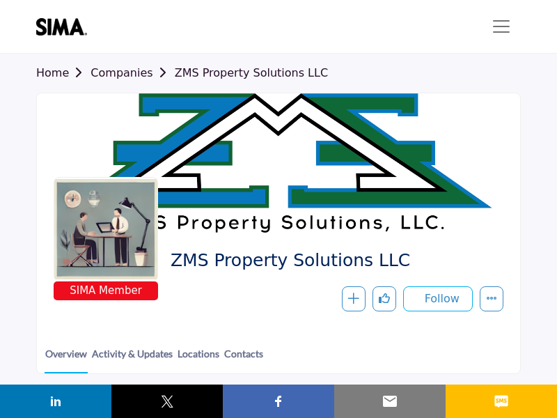 Image resolution: width=557 pixels, height=418 pixels. What do you see at coordinates (198, 358) in the screenshot?
I see `a: Locations` at bounding box center [198, 358].